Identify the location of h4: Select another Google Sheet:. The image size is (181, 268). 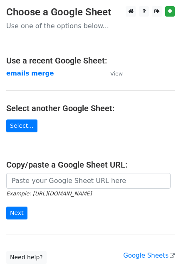
(90, 108).